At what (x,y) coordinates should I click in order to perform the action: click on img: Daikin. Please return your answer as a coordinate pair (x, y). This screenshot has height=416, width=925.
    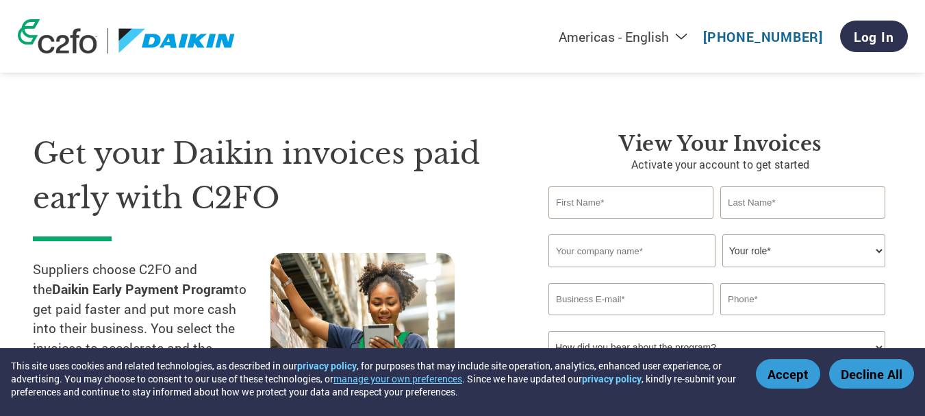
    Looking at the image, I should click on (177, 40).